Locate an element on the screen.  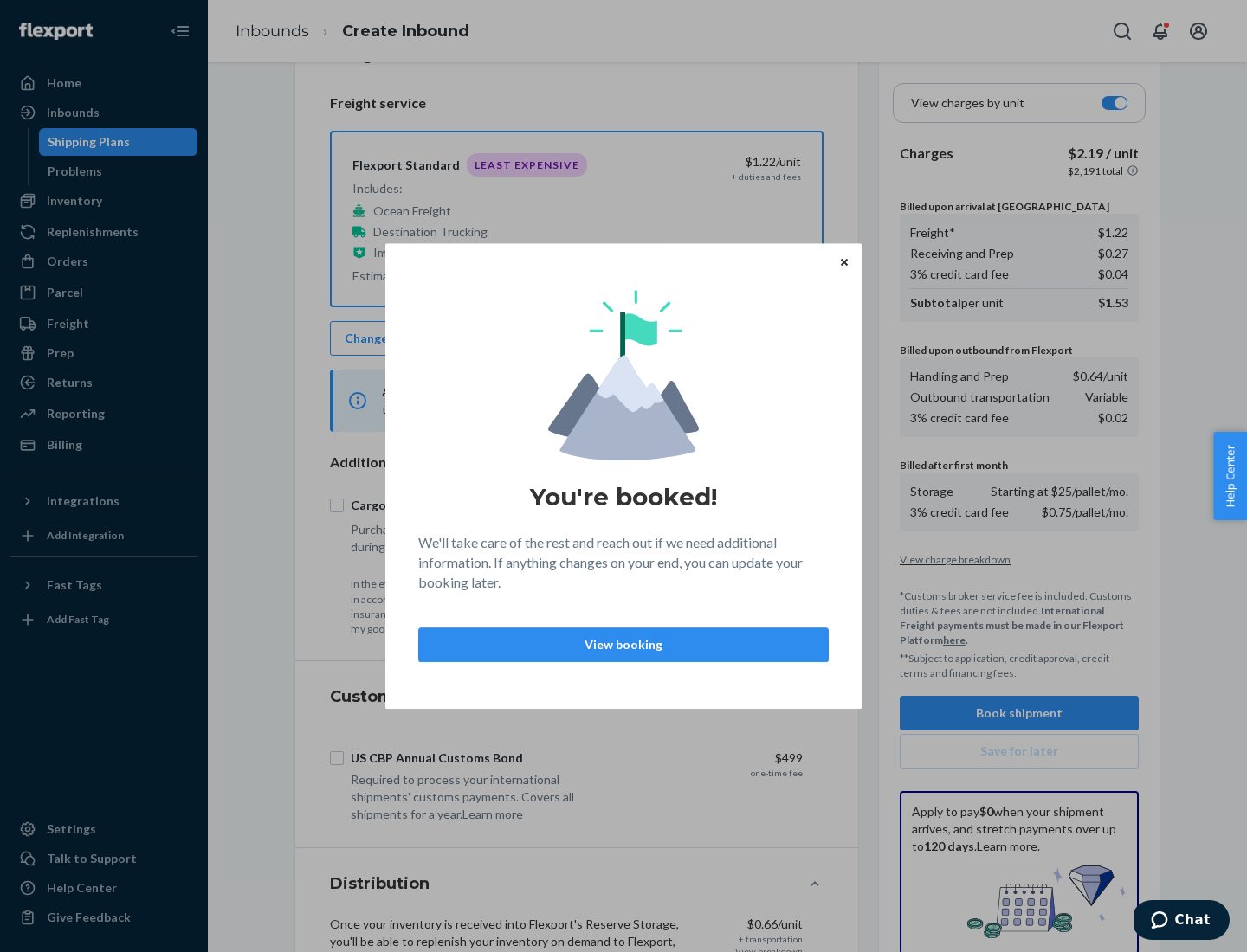
span: Chat is located at coordinates (58, 19).